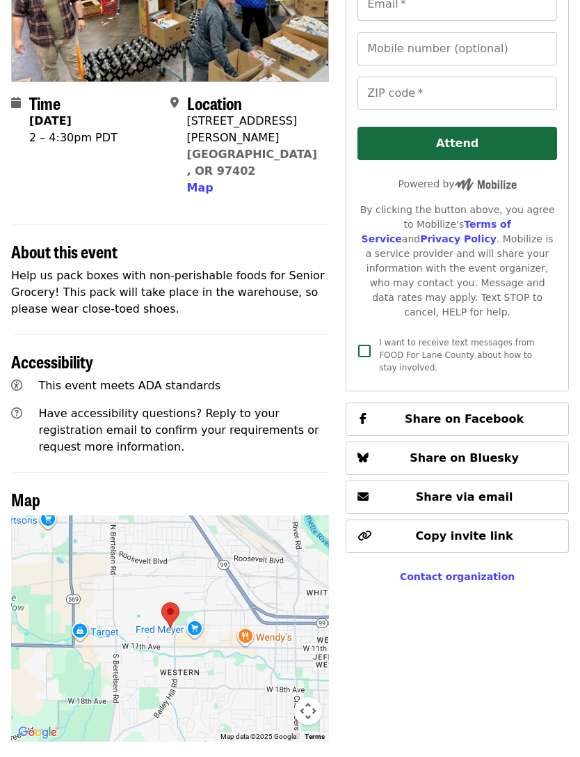  I want to click on i: universal-access icon, so click(17, 385).